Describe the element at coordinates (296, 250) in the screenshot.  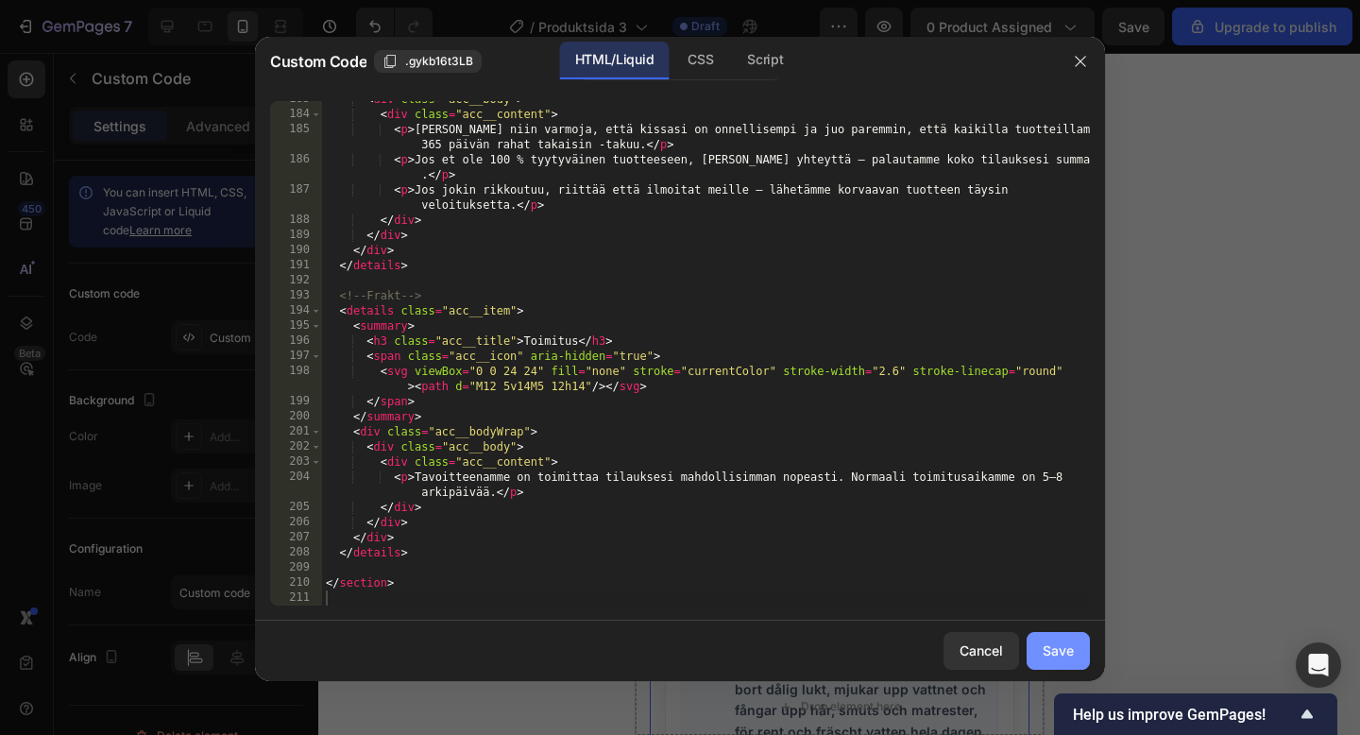
I see `div: 190` at that location.